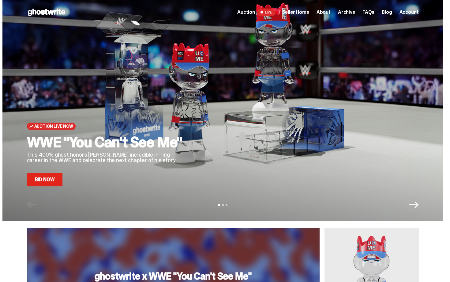 This screenshot has height=282, width=450. I want to click on button: View slide 1, so click(219, 204).